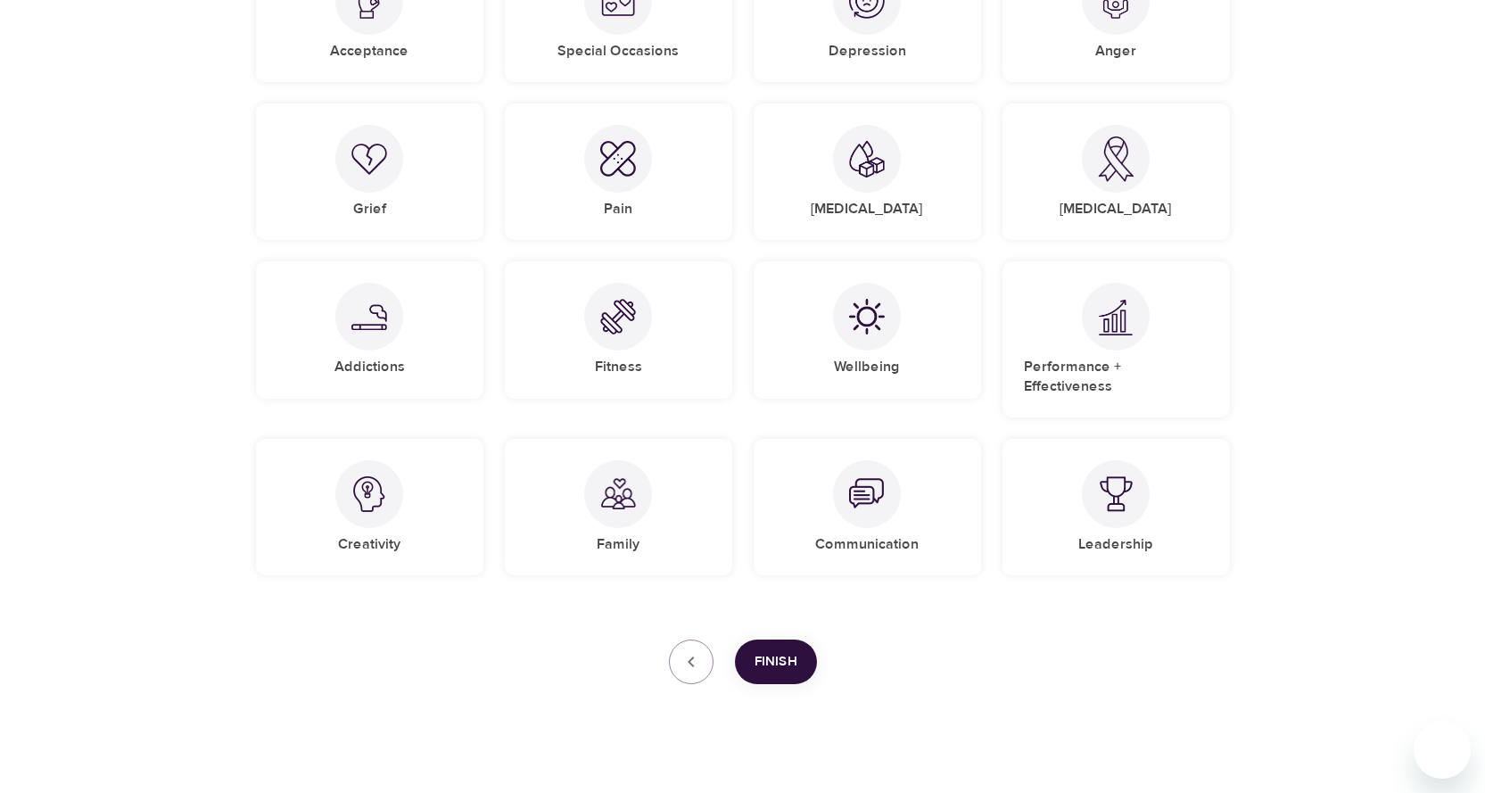 The width and height of the screenshot is (1485, 793). I want to click on div: CommunicationCommunication, so click(867, 507).